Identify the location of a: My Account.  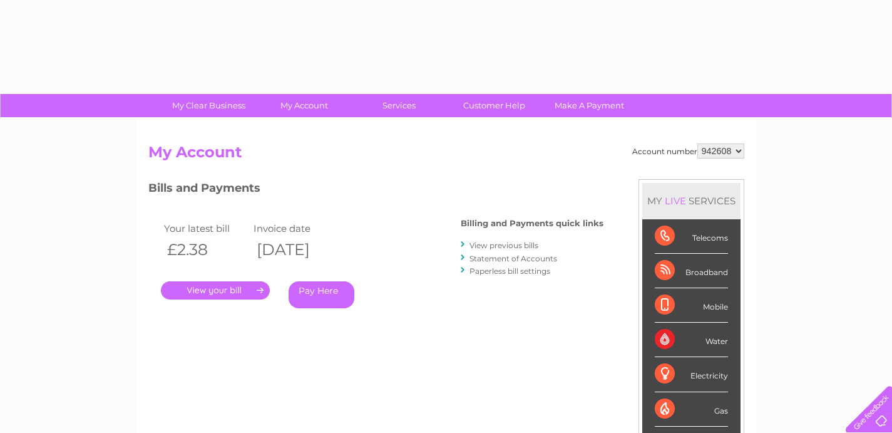
(304, 105).